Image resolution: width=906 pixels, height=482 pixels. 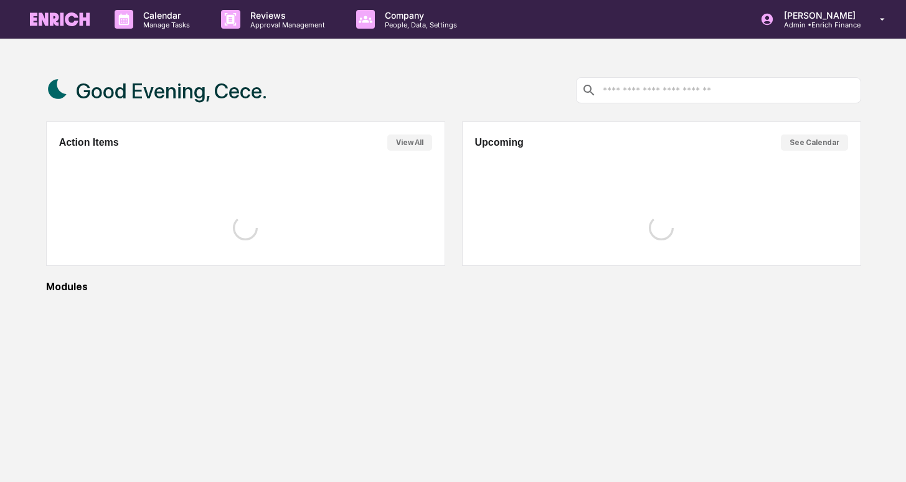 What do you see at coordinates (814, 143) in the screenshot?
I see `a: See Calendar` at bounding box center [814, 143].